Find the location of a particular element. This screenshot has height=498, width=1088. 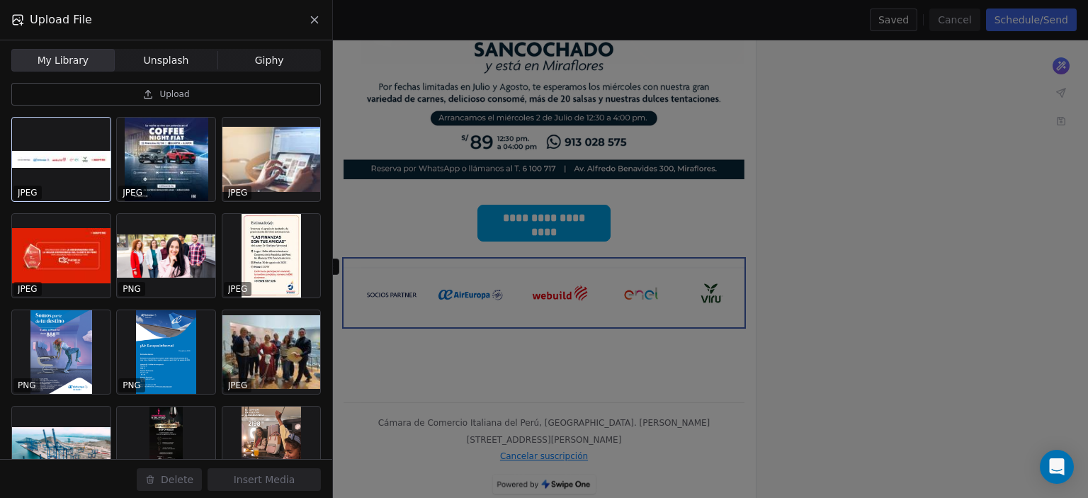

span: Upload is located at coordinates (174, 94).